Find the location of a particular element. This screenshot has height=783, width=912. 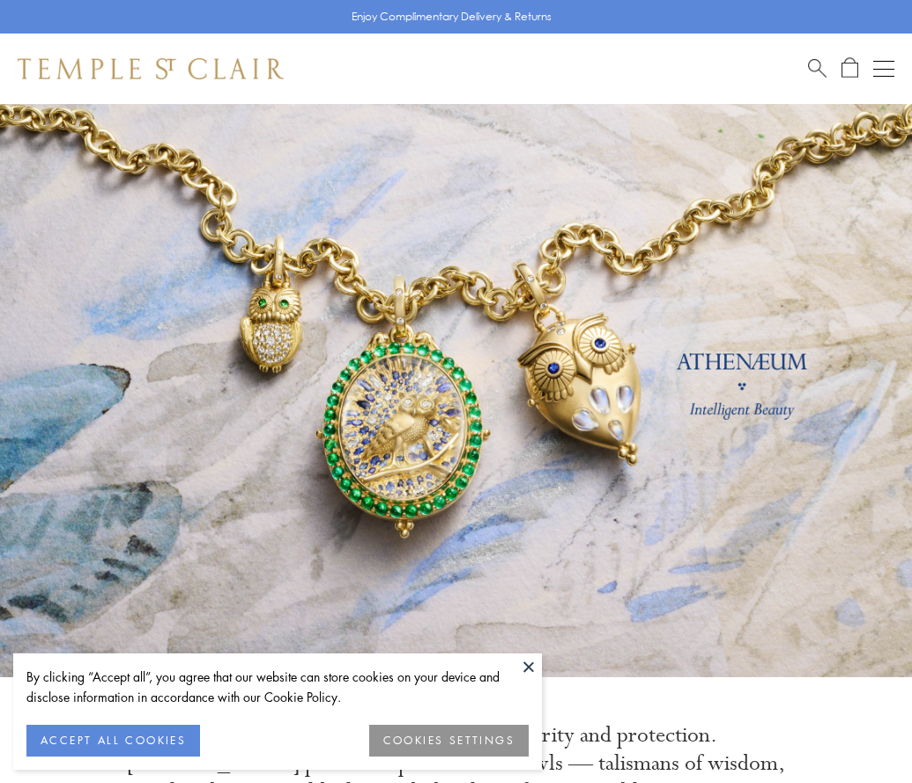

div: By clicking “Accept all”, you agree that our website can store cookies on your device and disclos... is located at coordinates (278, 687).